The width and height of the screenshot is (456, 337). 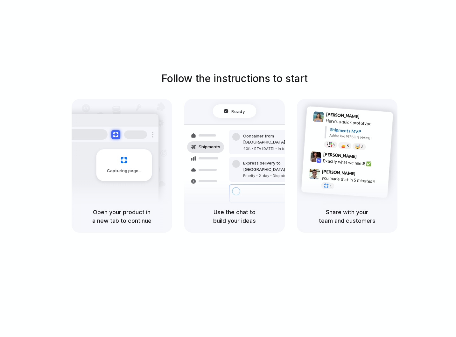 What do you see at coordinates (365, 157) in the screenshot?
I see `span: 9:42 AM` at bounding box center [365, 157].